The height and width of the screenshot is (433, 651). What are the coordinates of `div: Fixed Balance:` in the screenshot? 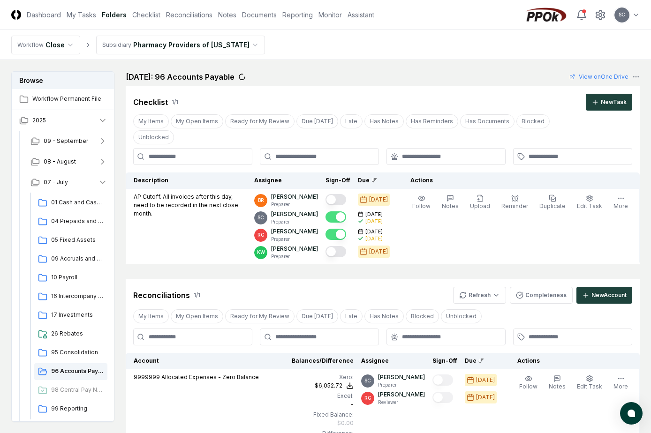 It's located at (318, 415).